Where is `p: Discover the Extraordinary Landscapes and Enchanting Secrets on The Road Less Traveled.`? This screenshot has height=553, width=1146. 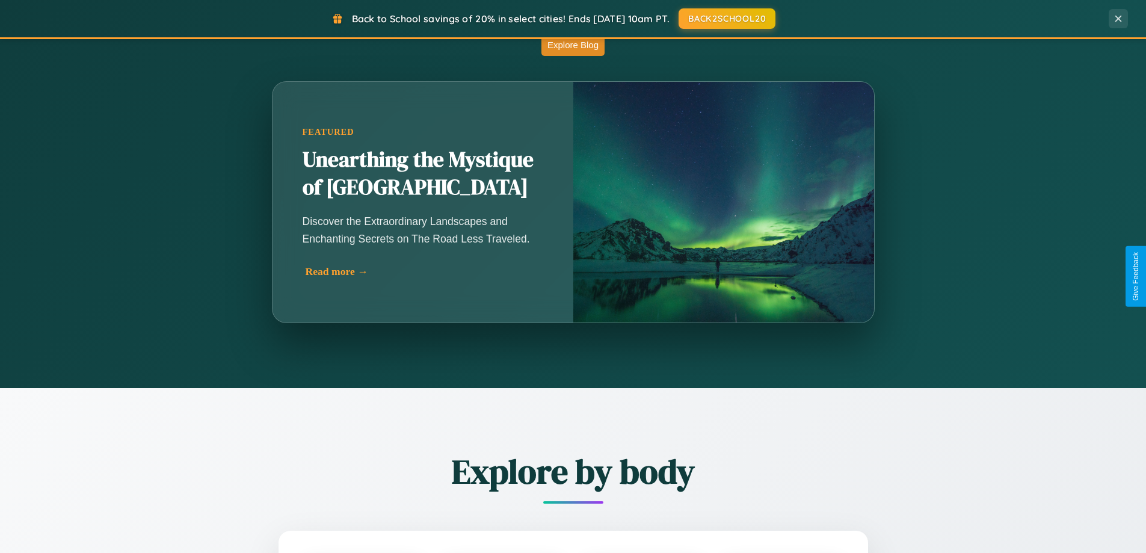 p: Discover the Extraordinary Landscapes and Enchanting Secrets on The Road Less Traveled. is located at coordinates (423, 230).